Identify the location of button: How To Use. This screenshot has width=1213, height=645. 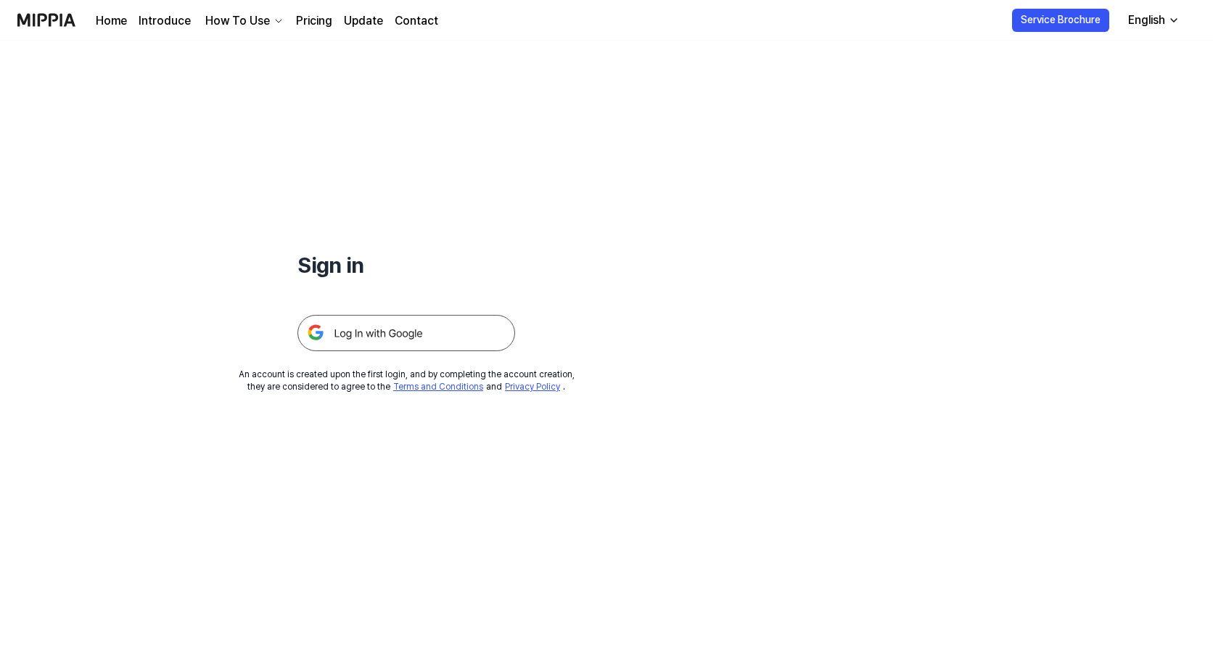
(243, 21).